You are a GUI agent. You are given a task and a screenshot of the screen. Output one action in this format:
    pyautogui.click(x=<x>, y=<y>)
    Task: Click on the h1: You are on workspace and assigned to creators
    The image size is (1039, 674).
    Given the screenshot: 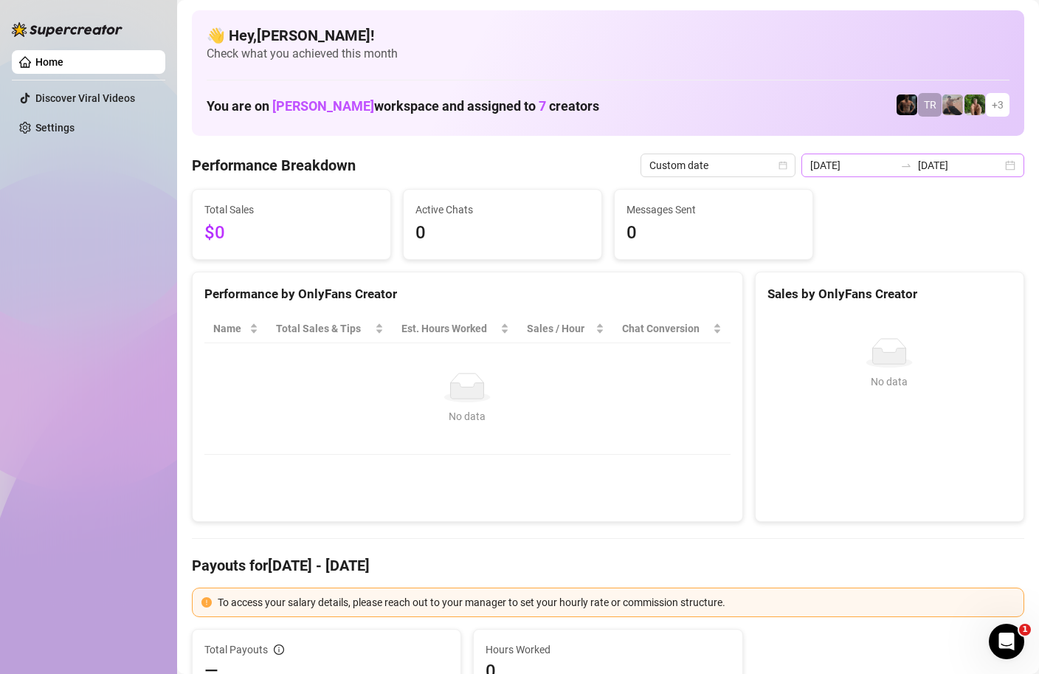 What is the action you would take?
    pyautogui.click(x=403, y=106)
    